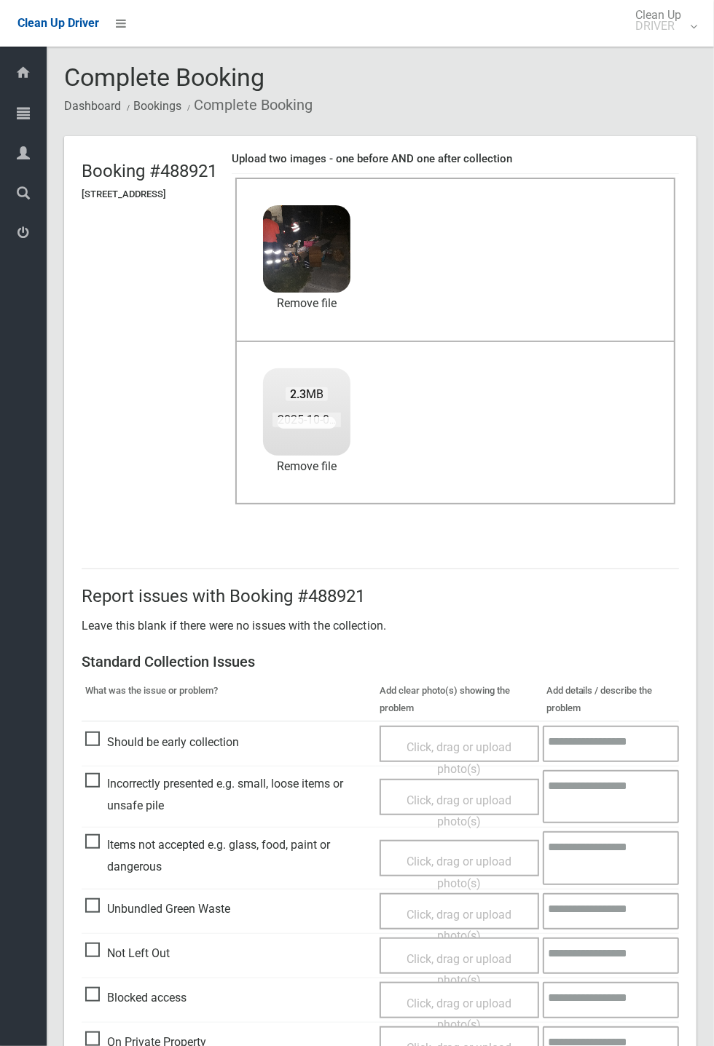  What do you see at coordinates (58, 23) in the screenshot?
I see `a: Clean Up Driver` at bounding box center [58, 23].